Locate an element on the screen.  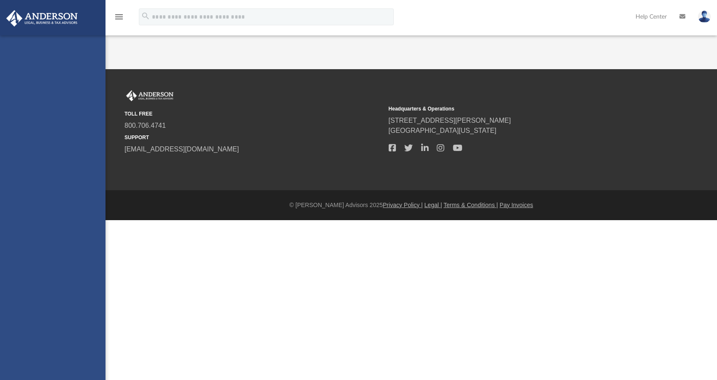
a: Privacy Policy | is located at coordinates (402, 205).